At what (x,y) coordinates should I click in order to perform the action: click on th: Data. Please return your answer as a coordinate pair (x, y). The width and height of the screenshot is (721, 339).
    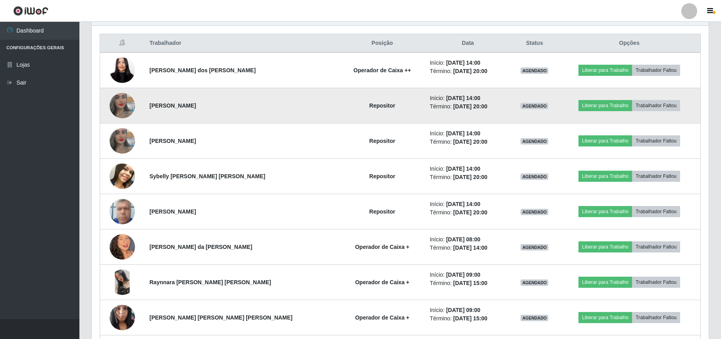
    Looking at the image, I should click on (467, 43).